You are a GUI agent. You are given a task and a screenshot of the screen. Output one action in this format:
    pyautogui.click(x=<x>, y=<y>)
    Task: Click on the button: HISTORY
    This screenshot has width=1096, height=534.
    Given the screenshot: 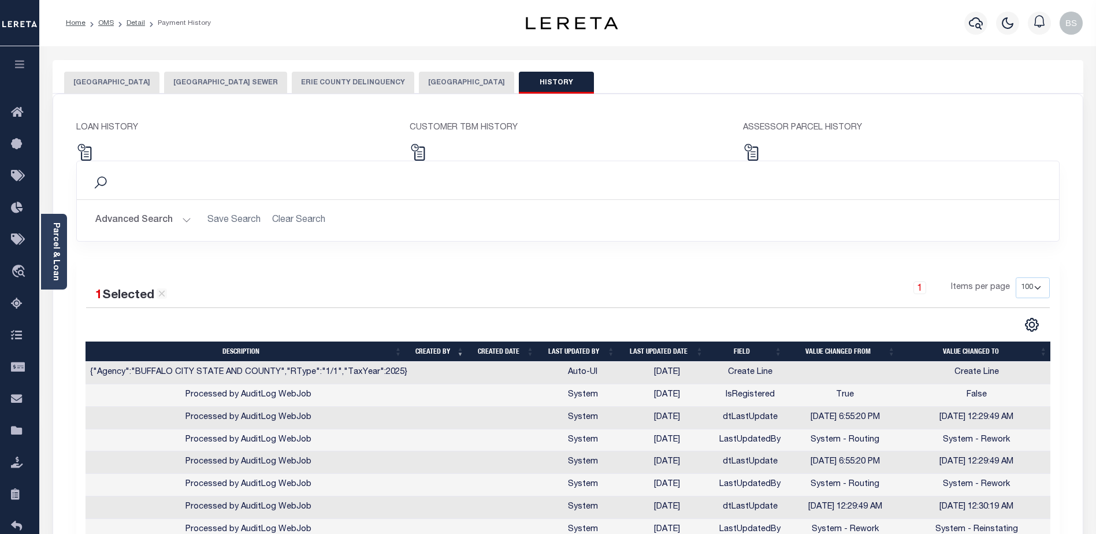 What is the action you would take?
    pyautogui.click(x=556, y=83)
    